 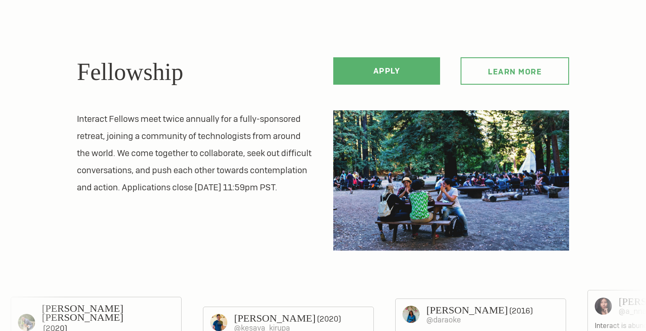 What do you see at coordinates (479, 320) in the screenshot?
I see `h4: @daraoke` at bounding box center [479, 320].